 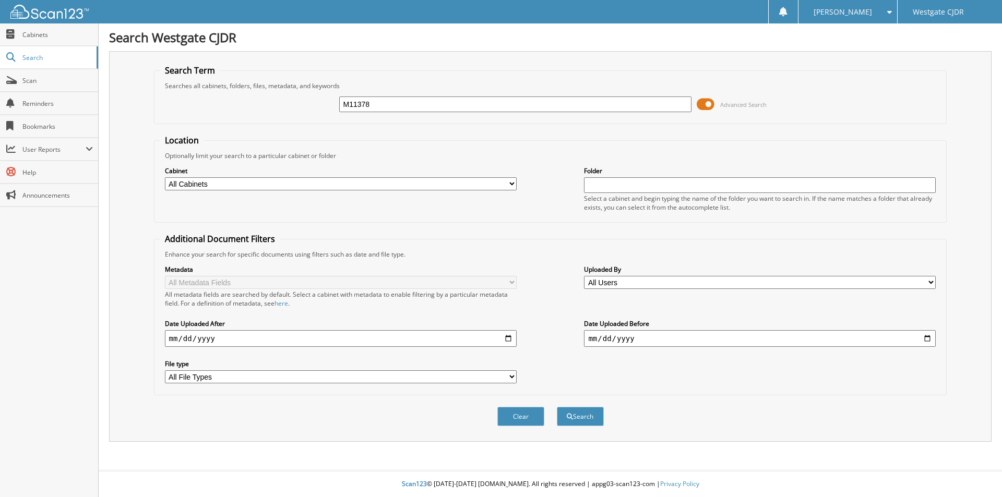 I want to click on span: Advanced Search, so click(x=743, y=104).